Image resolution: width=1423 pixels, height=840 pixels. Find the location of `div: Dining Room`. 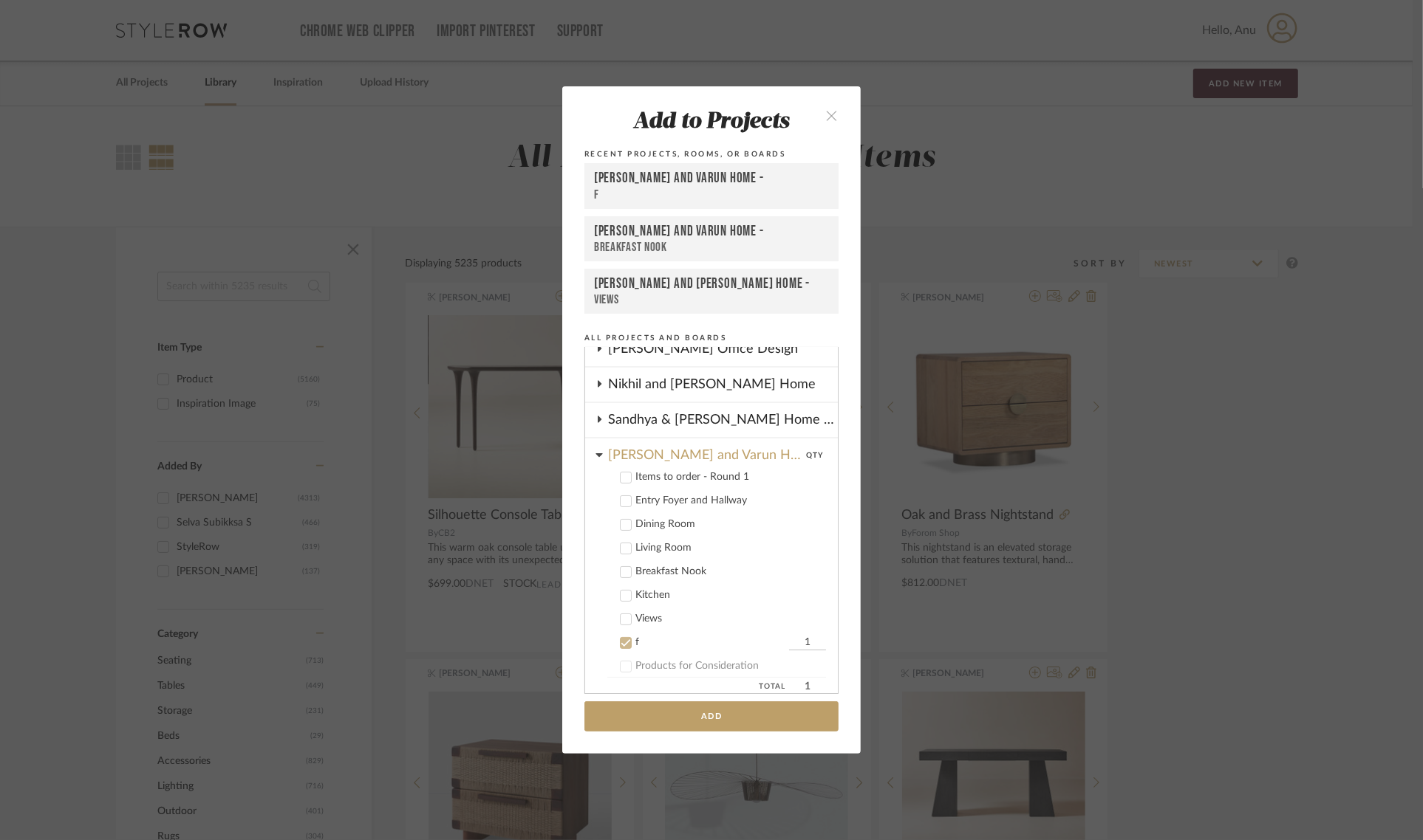

div: Dining Room is located at coordinates (731, 524).